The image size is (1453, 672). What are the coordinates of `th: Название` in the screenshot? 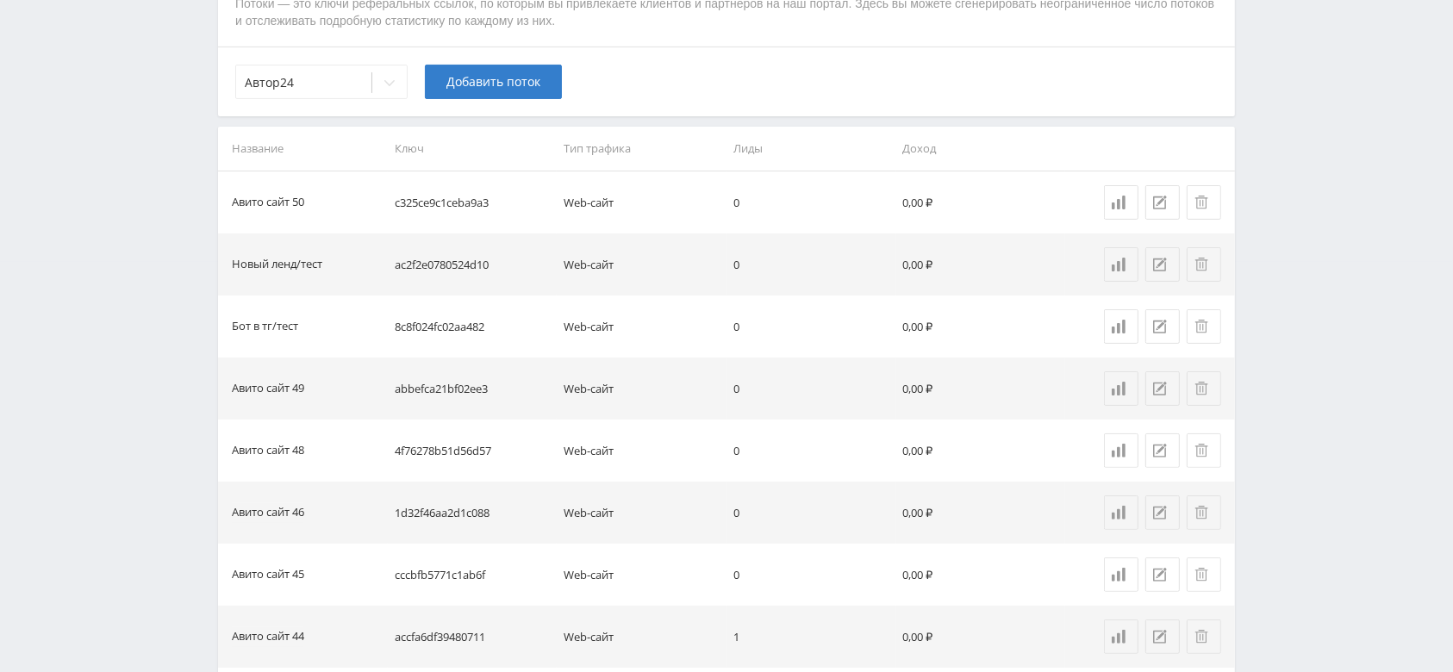 It's located at (302, 148).